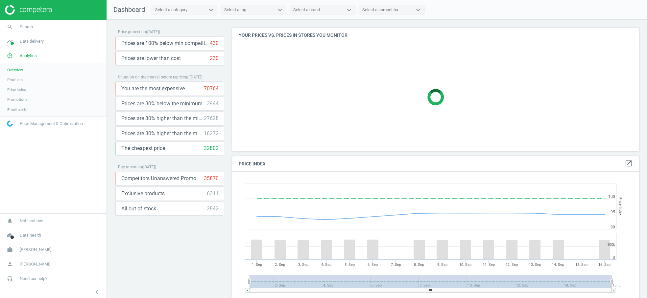 This screenshot has width=647, height=298. Describe the element at coordinates (611, 245) in the screenshot. I see `text: 100k` at that location.